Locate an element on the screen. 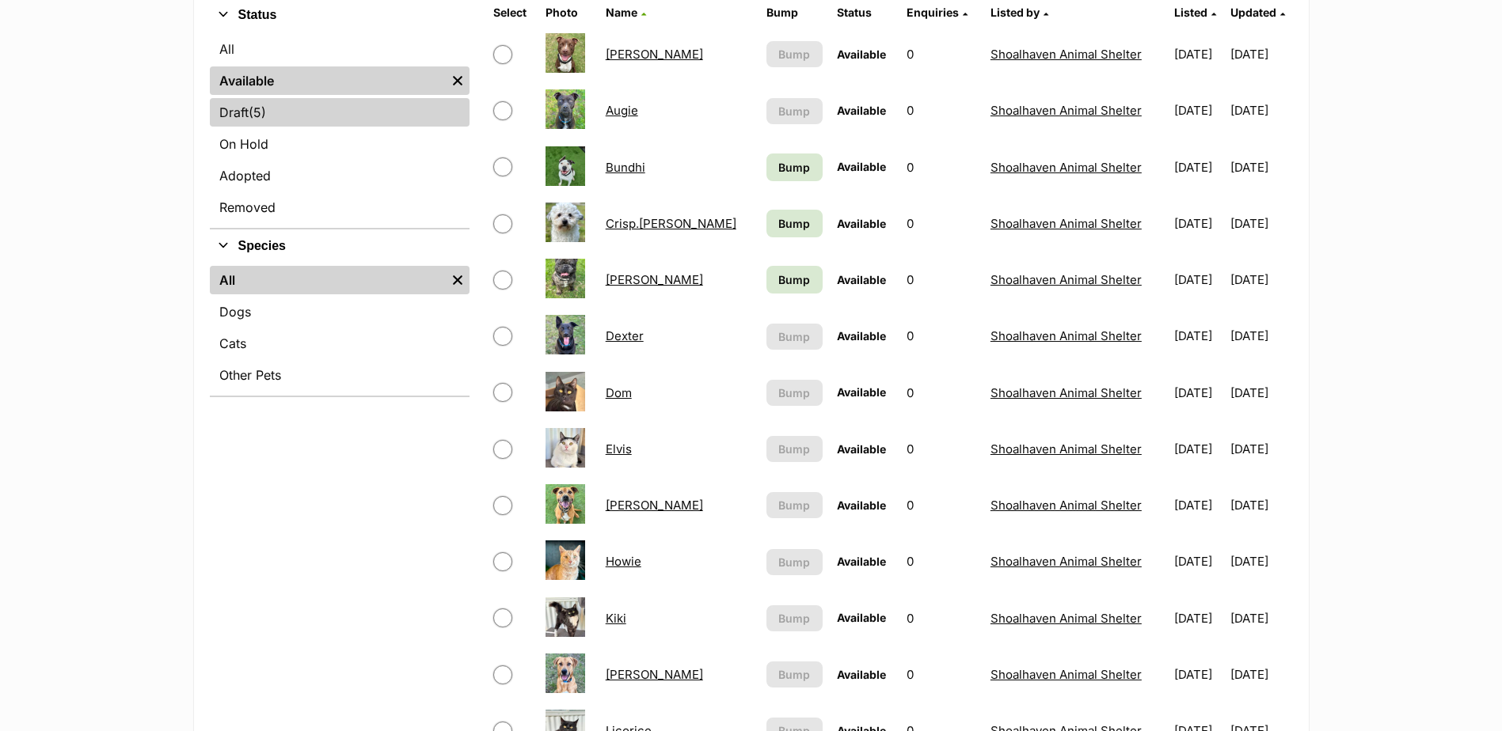 Image resolution: width=1502 pixels, height=731 pixels. a: Other Pets is located at coordinates (340, 375).